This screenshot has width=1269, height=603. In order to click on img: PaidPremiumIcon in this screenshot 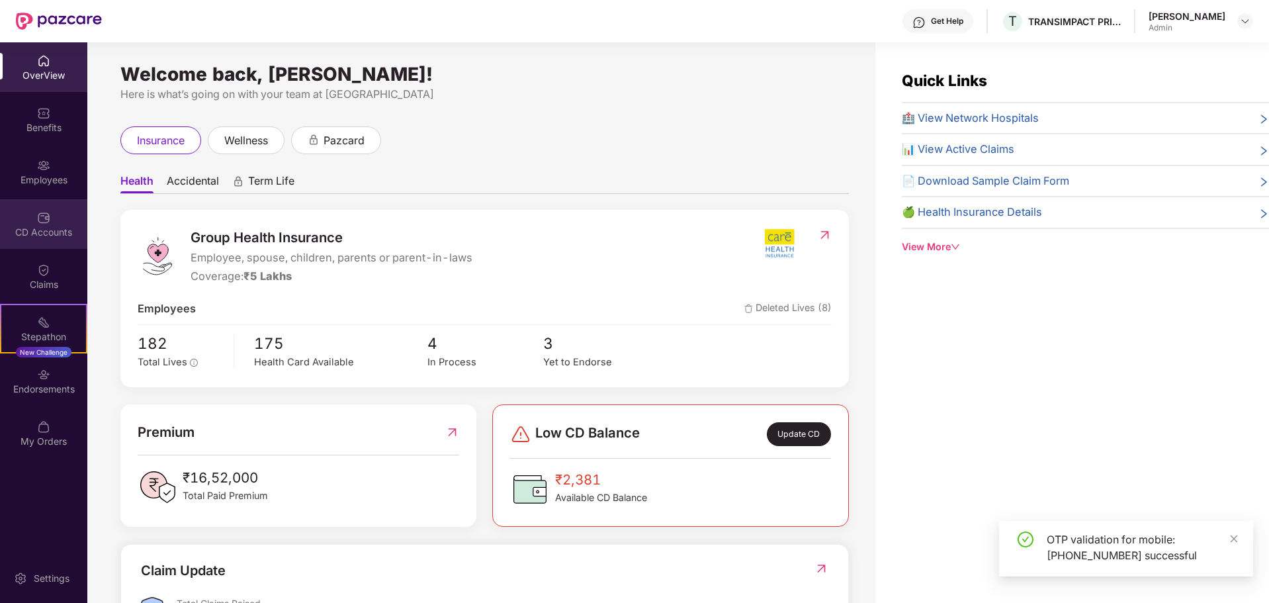, I will do `click(158, 487)`.